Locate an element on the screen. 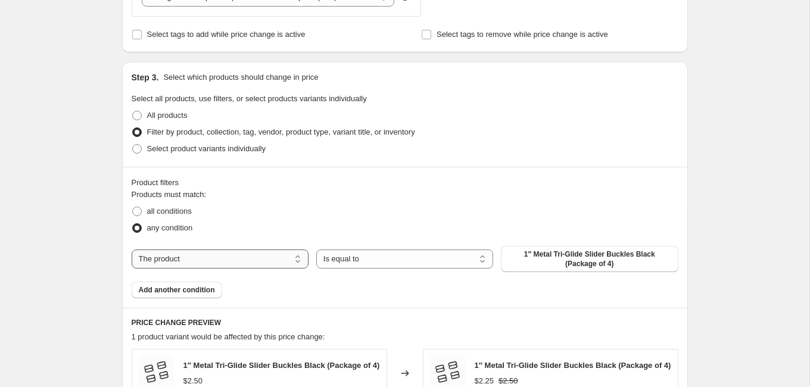  h6: PRICE CHANGE PREVIEW is located at coordinates (405, 323).